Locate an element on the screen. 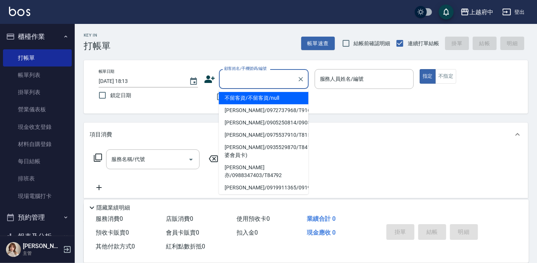 Image resolution: width=537 pixels, height=263 pixels. button: 上越府中 is located at coordinates (477, 12).